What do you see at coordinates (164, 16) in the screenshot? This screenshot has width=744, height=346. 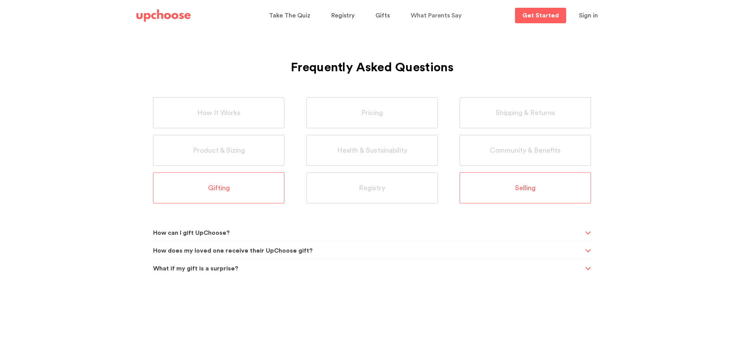 I see `img: UpChoose` at bounding box center [164, 16].